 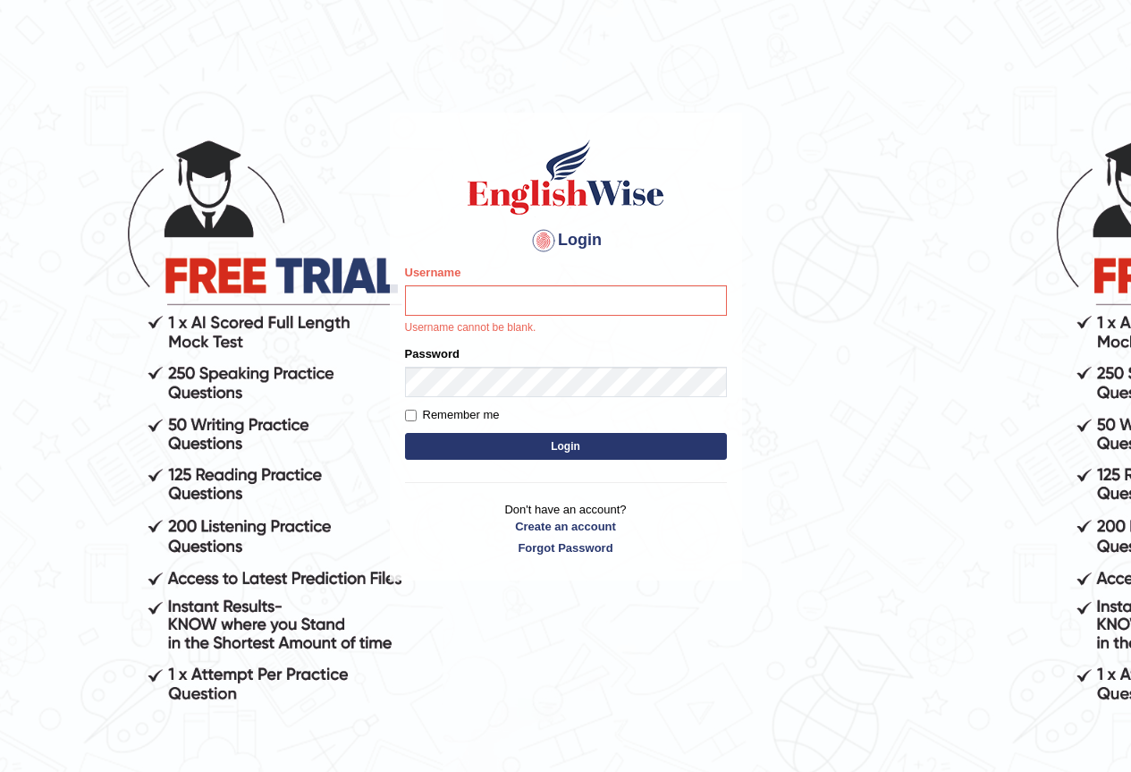 What do you see at coordinates (432, 353) in the screenshot?
I see `label: Password` at bounding box center [432, 353].